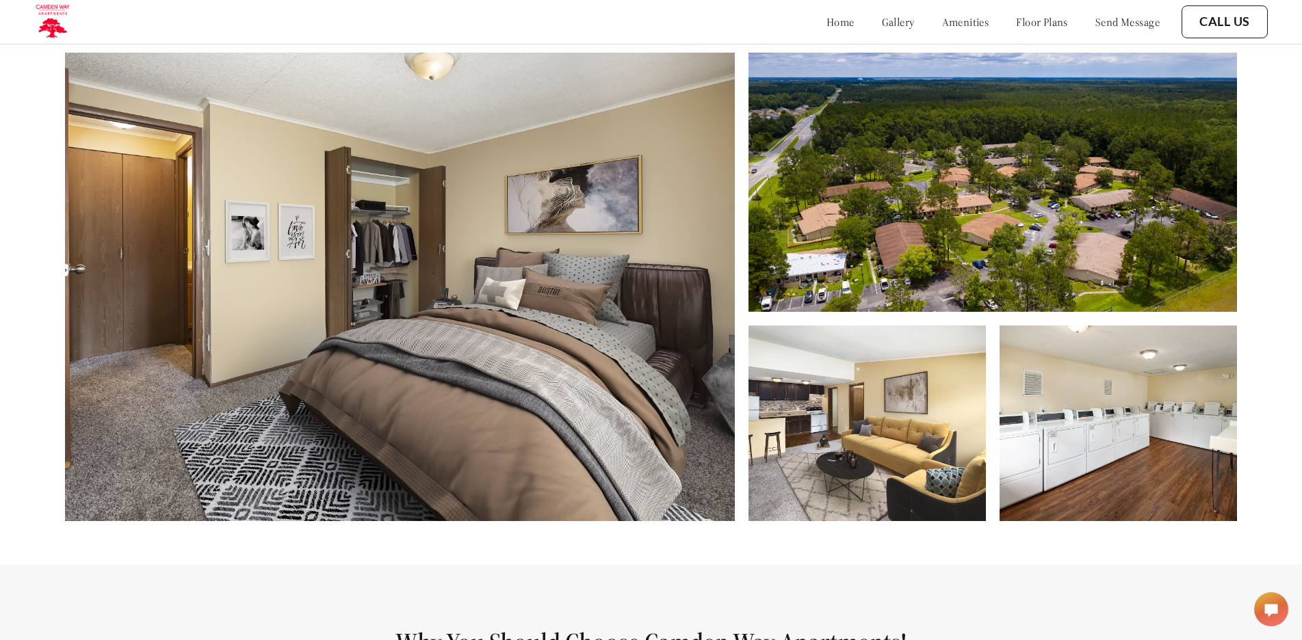  I want to click on a: Call Us, so click(1224, 22).